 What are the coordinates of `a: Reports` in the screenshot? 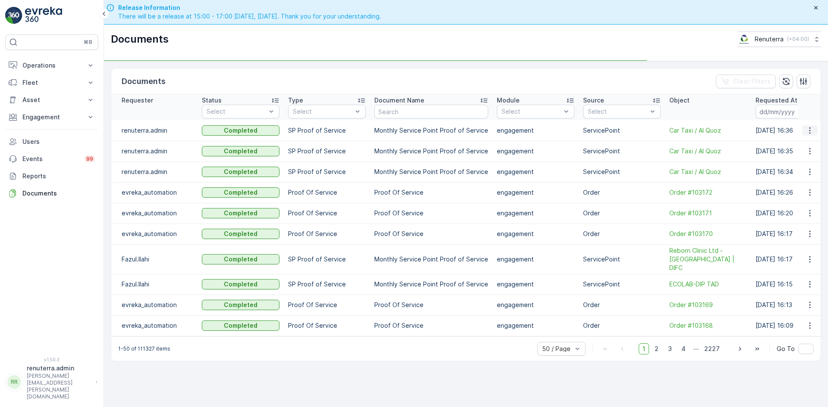 It's located at (52, 176).